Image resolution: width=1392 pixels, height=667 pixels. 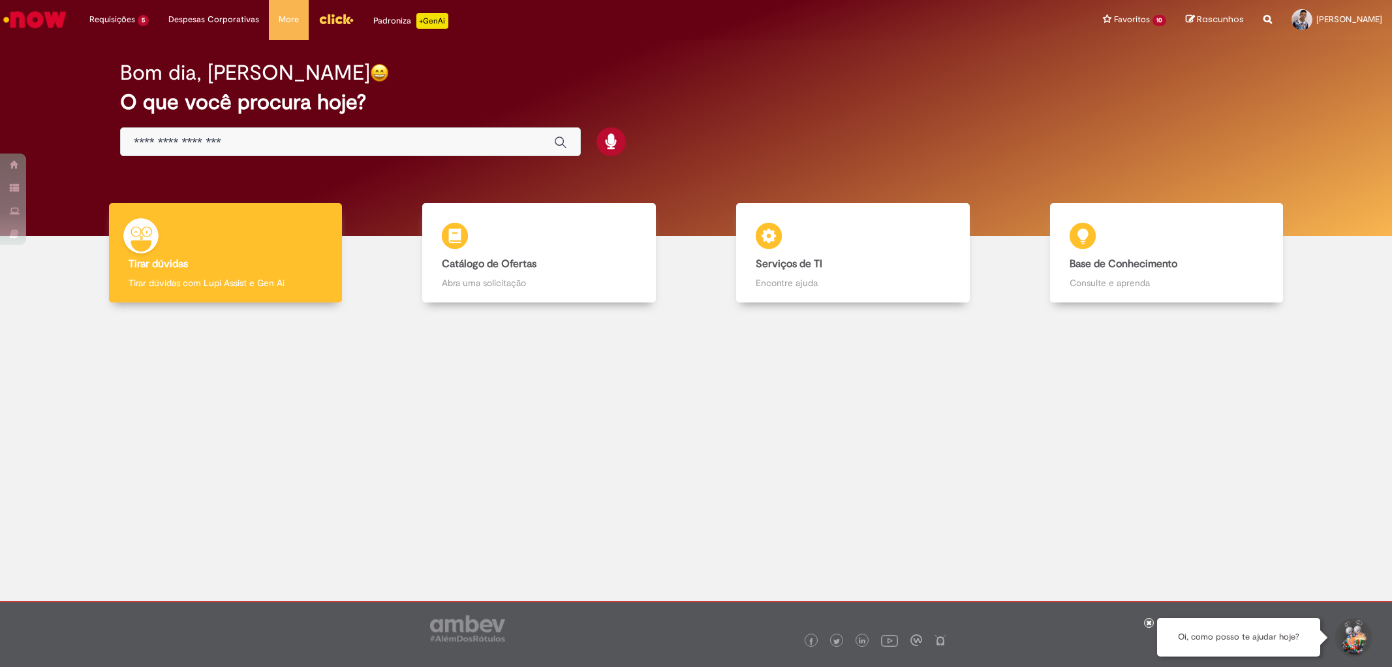 What do you see at coordinates (489, 264) in the screenshot?
I see `b: Catálogo de Ofertas` at bounding box center [489, 264].